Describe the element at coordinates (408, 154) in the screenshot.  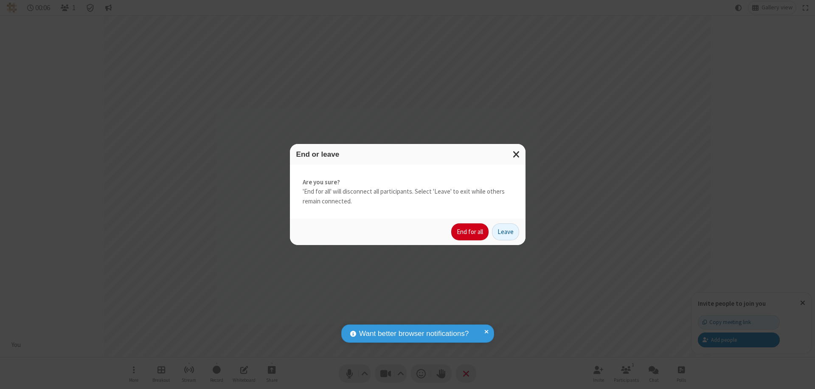
I see `h3: End or leave` at that location.